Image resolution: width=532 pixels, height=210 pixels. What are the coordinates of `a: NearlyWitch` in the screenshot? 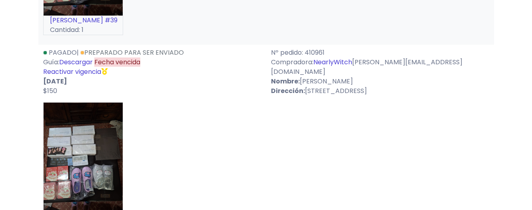 It's located at (333, 62).